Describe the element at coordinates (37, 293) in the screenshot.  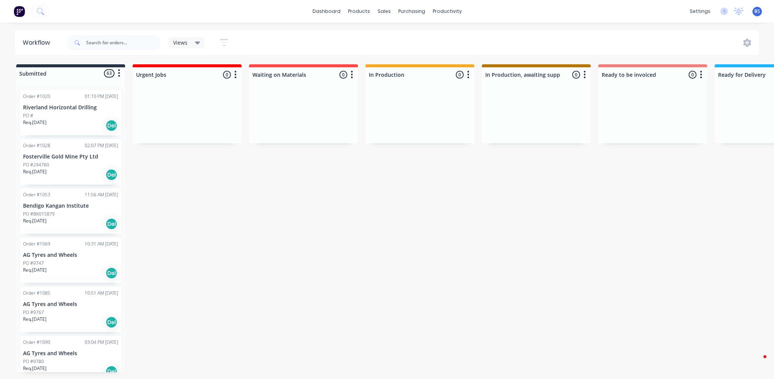
I see `div: Order #1085` at that location.